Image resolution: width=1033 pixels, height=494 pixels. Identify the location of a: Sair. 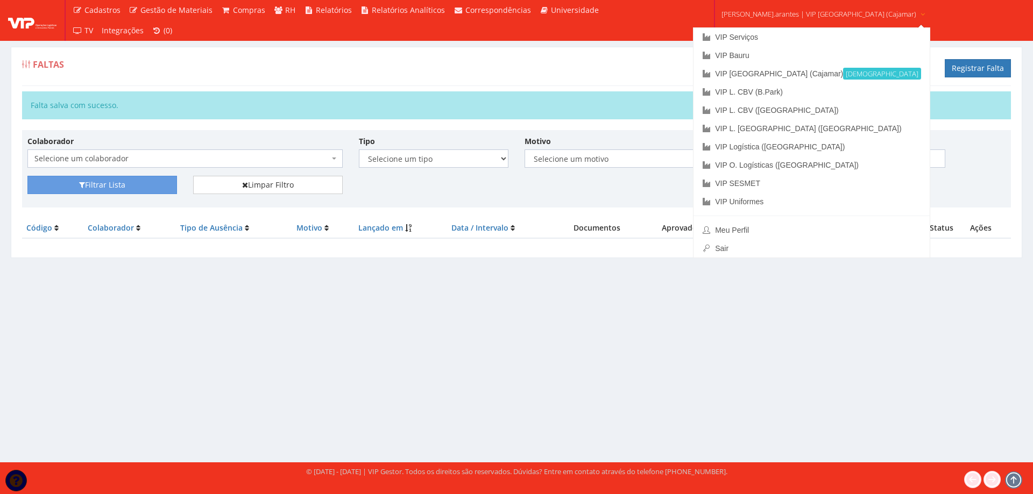
(811, 249).